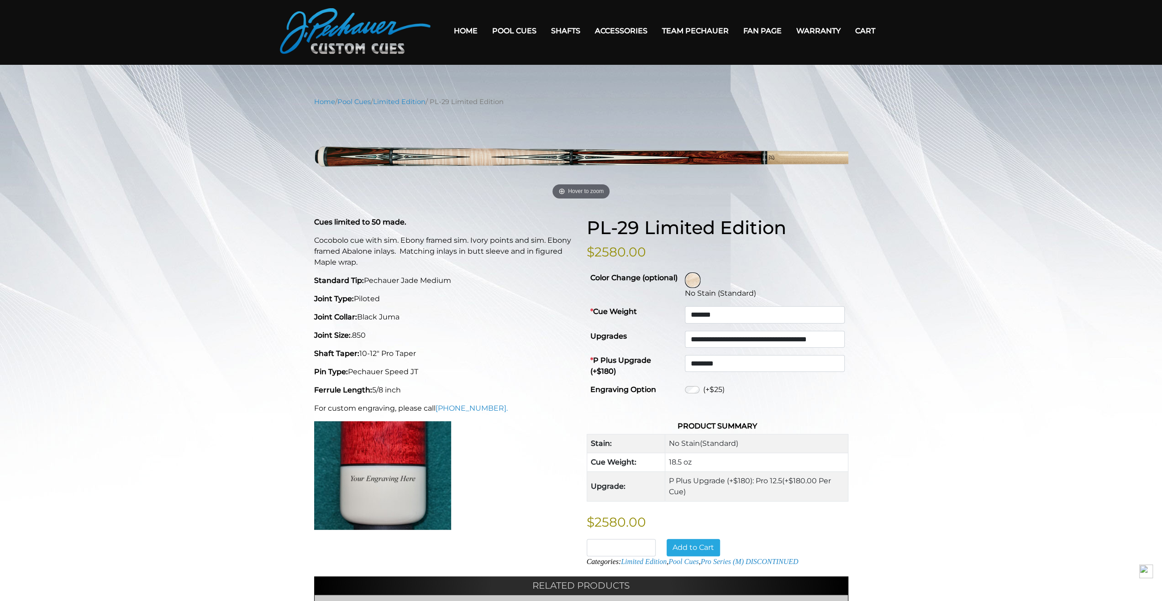  I want to click on p: For custom engraving, please call, so click(445, 408).